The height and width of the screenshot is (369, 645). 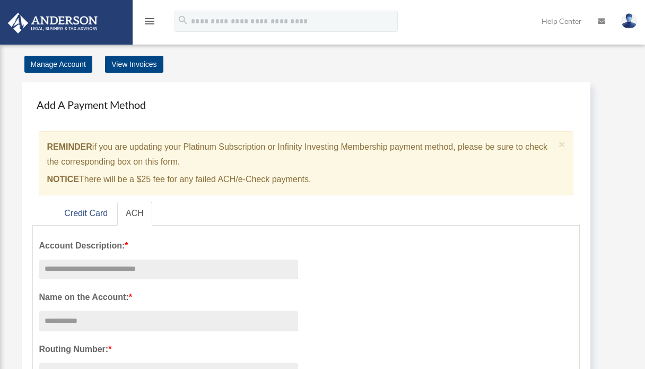 I want to click on p: There will be a $25 fee for any failed ACH/e-Check payments., so click(x=301, y=179).